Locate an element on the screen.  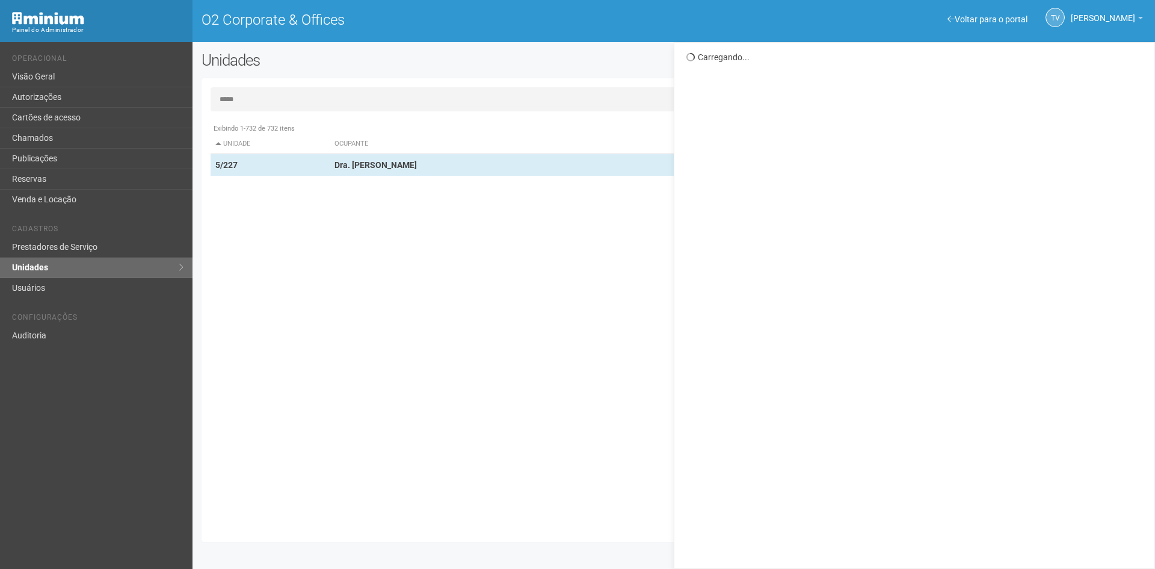
li: Cadastros is located at coordinates (97, 230).